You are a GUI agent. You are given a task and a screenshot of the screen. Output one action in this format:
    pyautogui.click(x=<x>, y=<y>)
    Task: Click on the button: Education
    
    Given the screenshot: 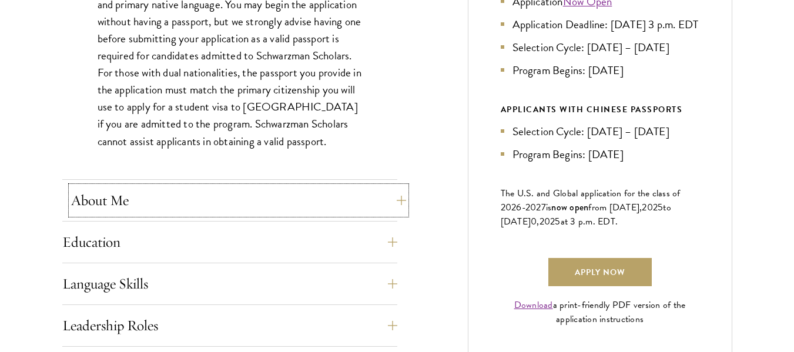 What is the action you would take?
    pyautogui.click(x=230, y=242)
    